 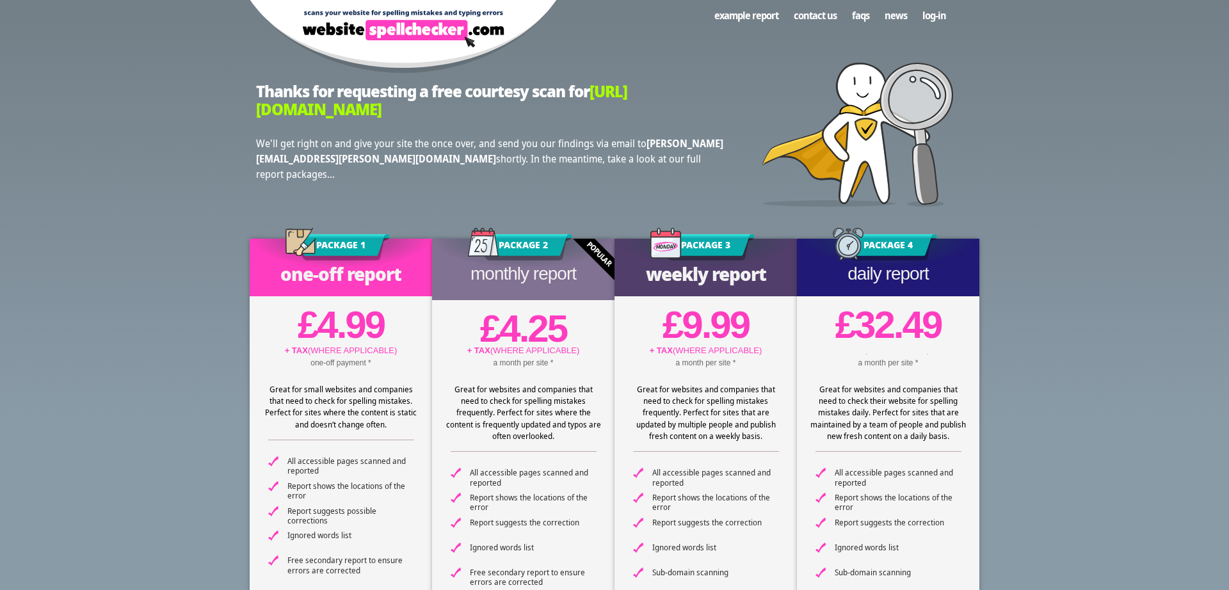 I want to click on span: Monthly Report, so click(x=523, y=273).